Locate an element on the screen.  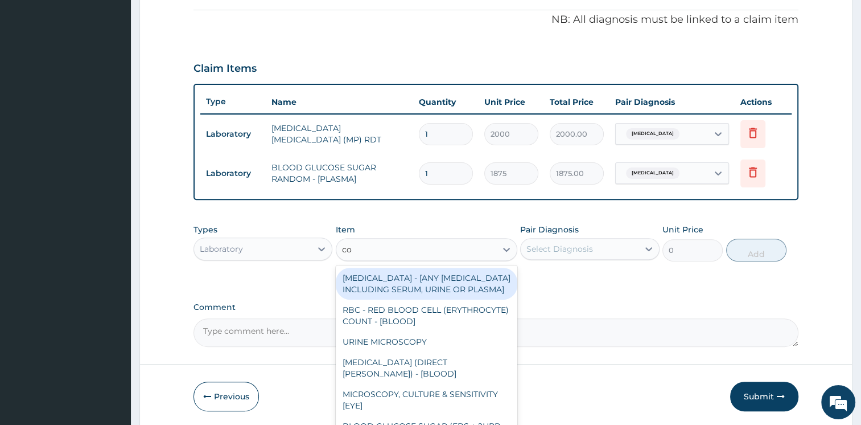
div: Laboratory is located at coordinates (221, 249).